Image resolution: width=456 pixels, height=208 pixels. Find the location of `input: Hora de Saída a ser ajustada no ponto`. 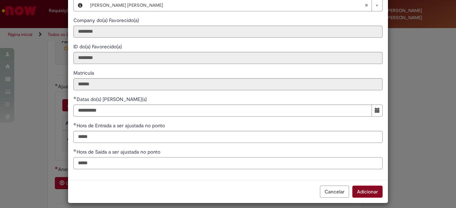

input: Hora de Saída a ser ajustada no ponto is located at coordinates (228, 163).